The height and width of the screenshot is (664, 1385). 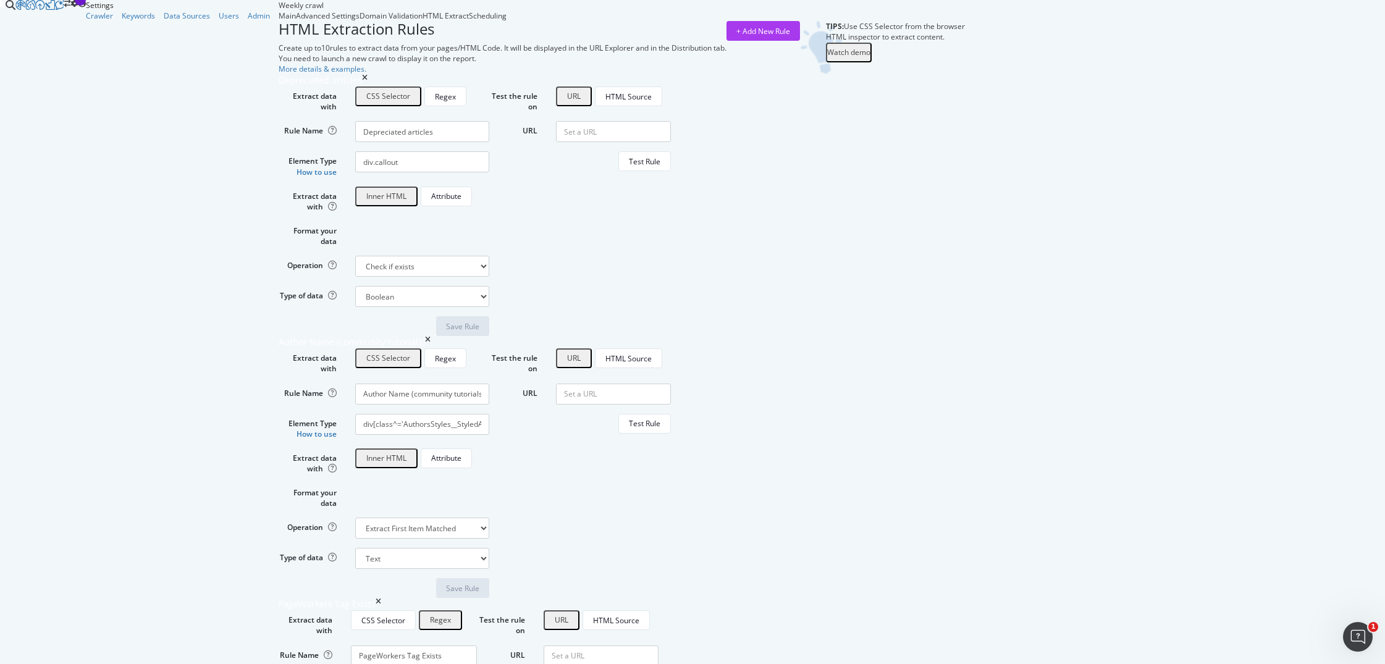 I want to click on div: Main, so click(x=287, y=15).